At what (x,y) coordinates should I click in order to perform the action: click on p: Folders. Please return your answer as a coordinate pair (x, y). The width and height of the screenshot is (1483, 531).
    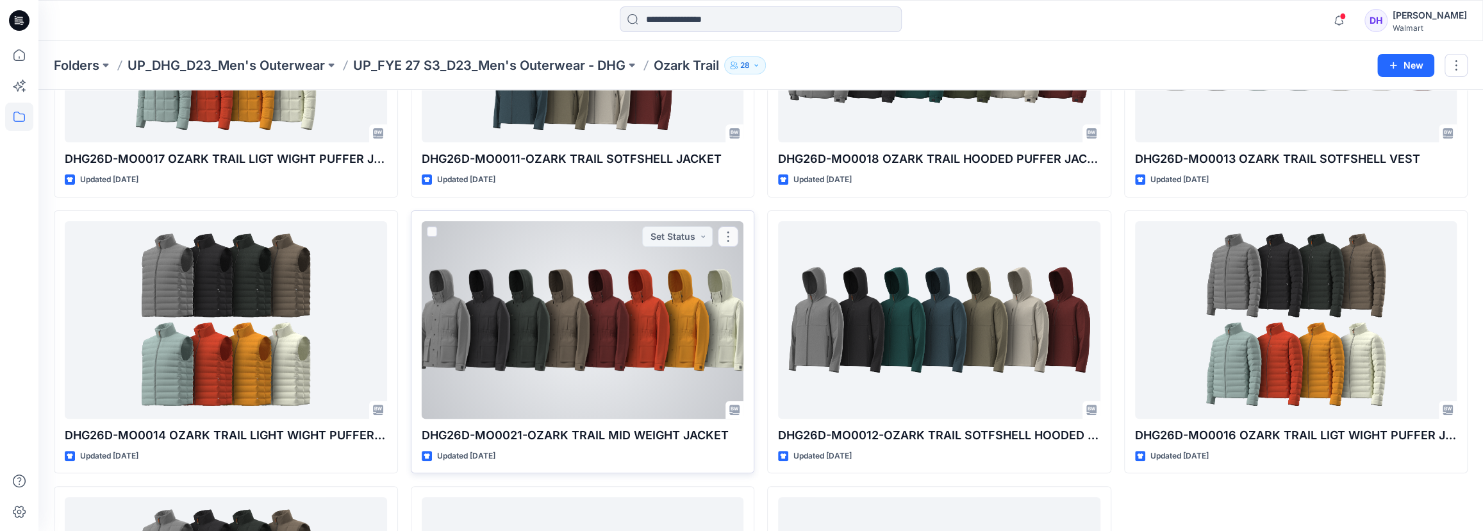
    Looking at the image, I should click on (76, 65).